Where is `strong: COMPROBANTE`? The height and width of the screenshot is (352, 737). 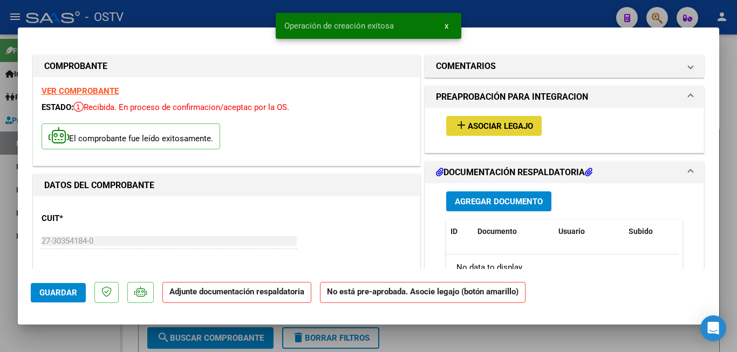 strong: COMPROBANTE is located at coordinates (76, 66).